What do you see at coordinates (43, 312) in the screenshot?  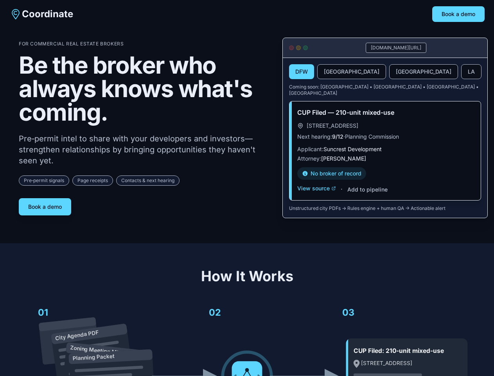 I see `text: 01` at bounding box center [43, 312].